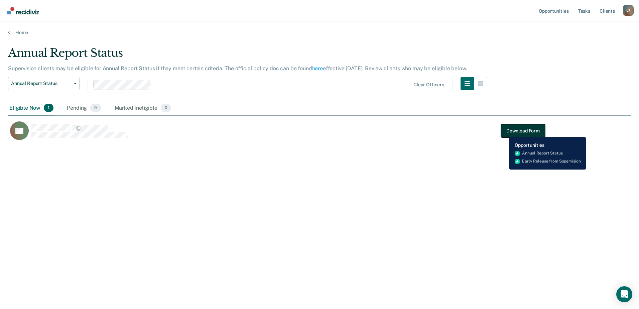 The image size is (639, 309). Describe the element at coordinates (44, 84) in the screenshot. I see `button: Annual Report Status` at that location.